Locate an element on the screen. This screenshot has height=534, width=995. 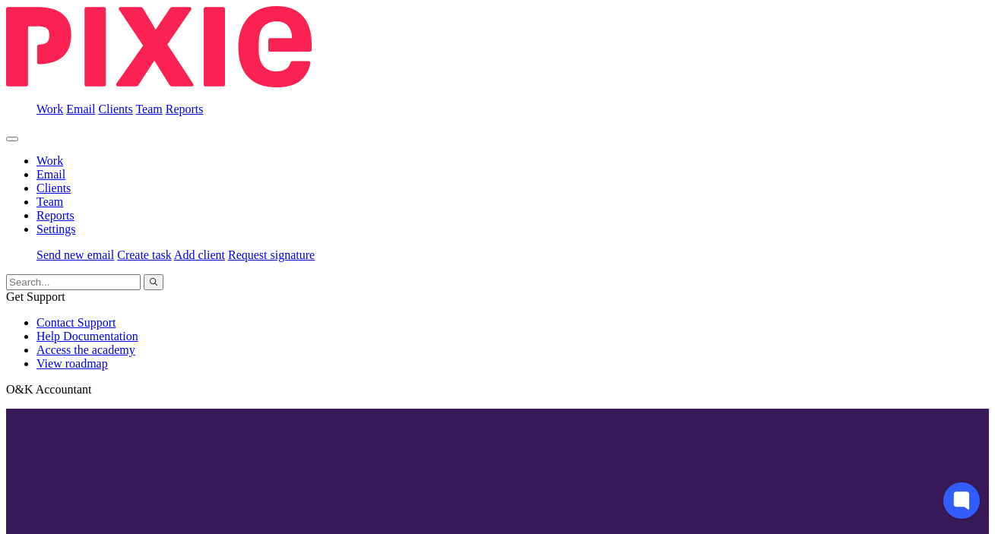
img: Pixie is located at coordinates (159, 46).